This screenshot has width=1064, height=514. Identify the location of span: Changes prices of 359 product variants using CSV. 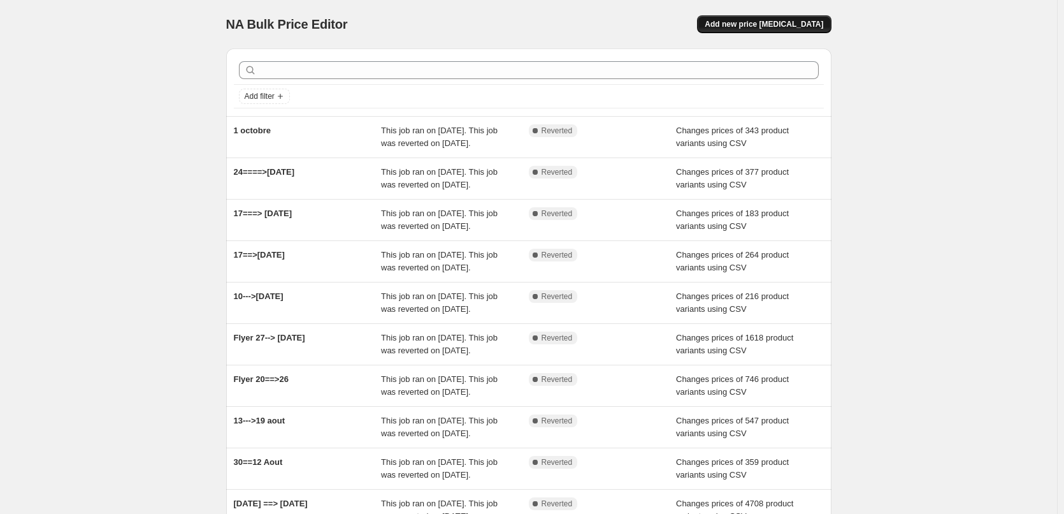
(732, 468).